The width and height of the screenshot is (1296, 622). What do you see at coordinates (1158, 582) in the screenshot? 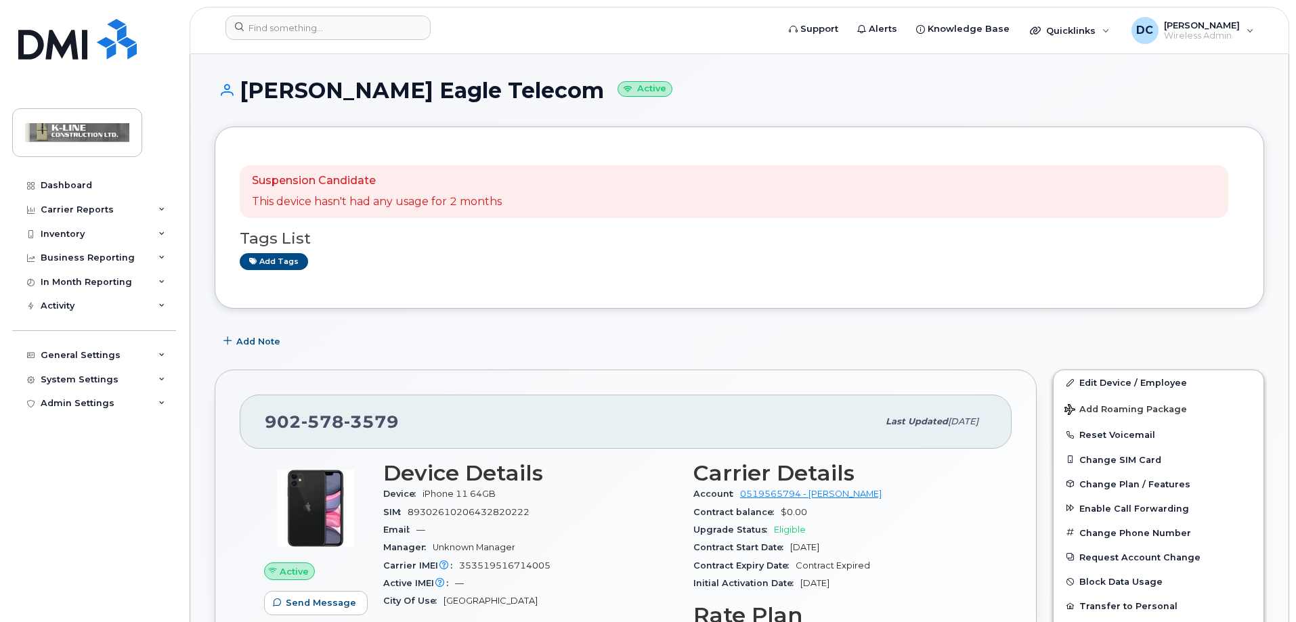
I see `button: Block Data Usage` at bounding box center [1158, 582].